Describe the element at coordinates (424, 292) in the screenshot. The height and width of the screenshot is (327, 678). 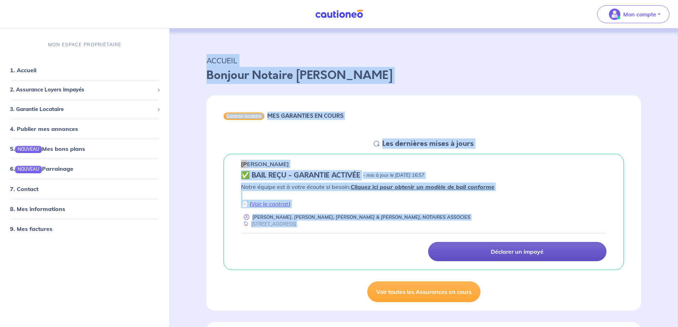
I see `a: Voir toutes les Assurances en cours` at that location.